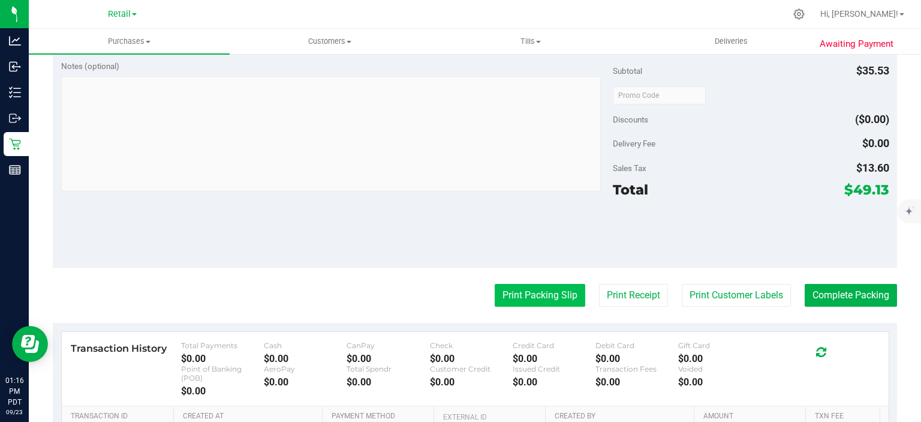 Image resolution: width=921 pixels, height=422 pixels. Describe the element at coordinates (305, 345) in the screenshot. I see `div: Cash` at that location.